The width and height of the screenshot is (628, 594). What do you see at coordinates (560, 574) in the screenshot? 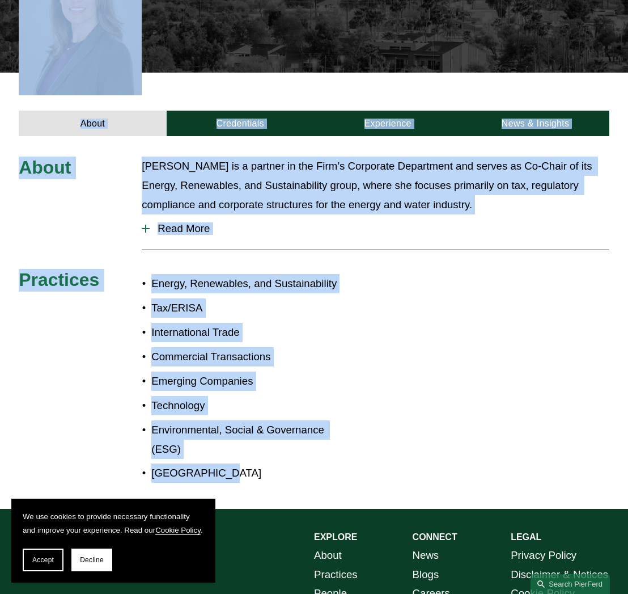
I see `a: Disclaimer & Notices` at bounding box center [560, 574].